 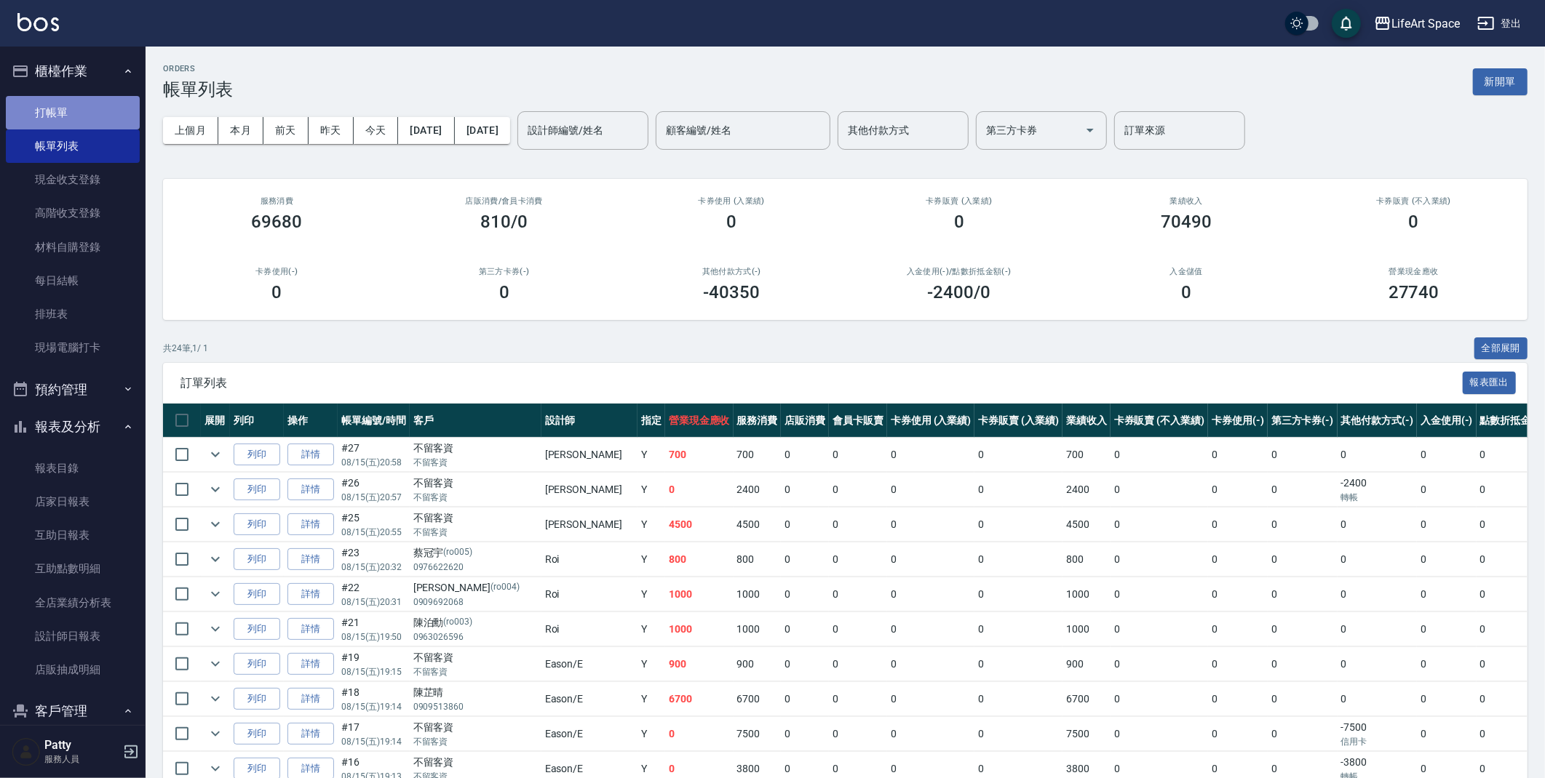 What do you see at coordinates (1414, 271) in the screenshot?
I see `h2: 營業現金應收` at bounding box center [1414, 271].